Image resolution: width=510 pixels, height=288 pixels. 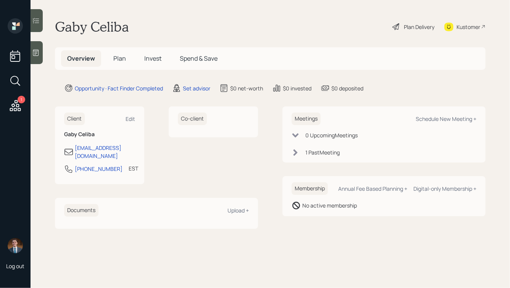 I want to click on span: Plan, so click(x=119, y=58).